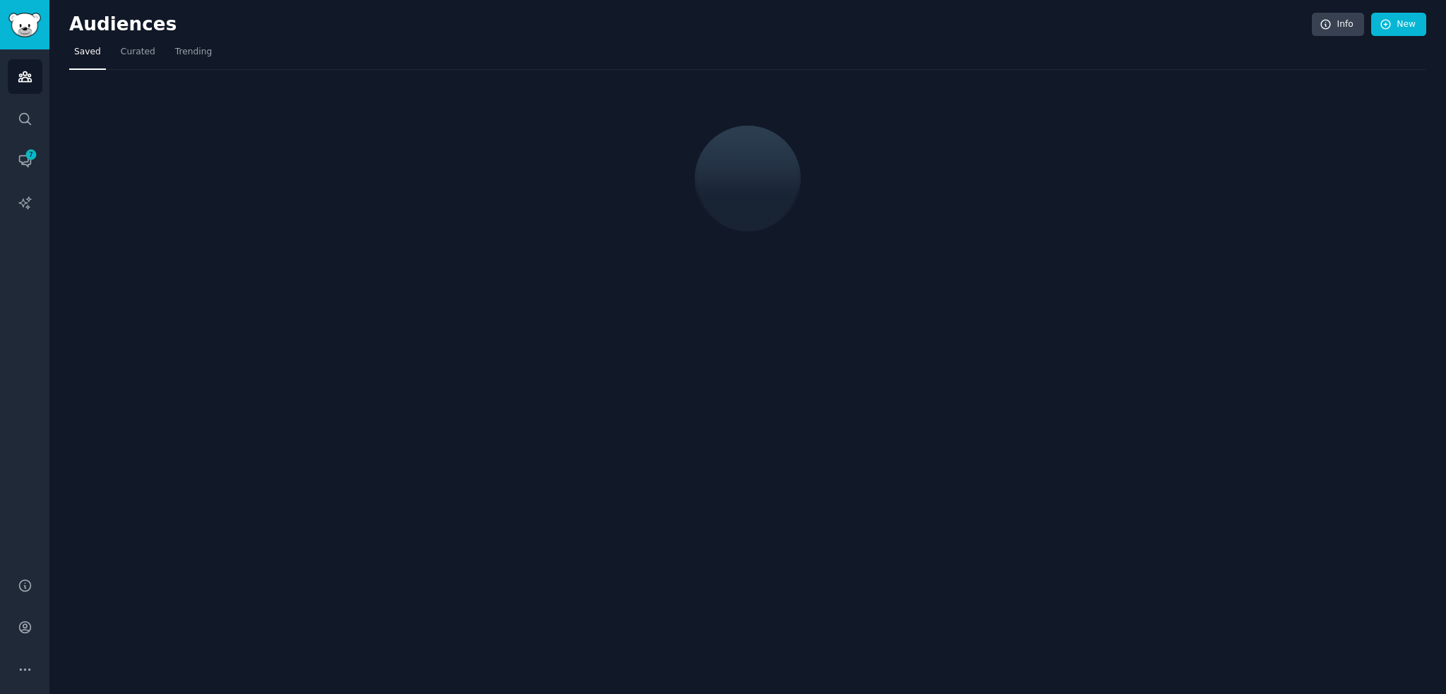 This screenshot has height=694, width=1446. Describe the element at coordinates (194, 52) in the screenshot. I see `span: Trending` at that location.